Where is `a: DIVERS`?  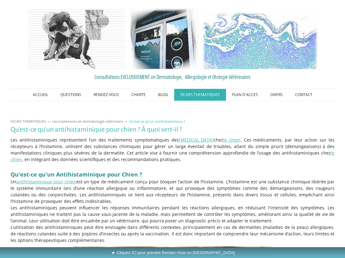 a: DIVERS is located at coordinates (276, 95).